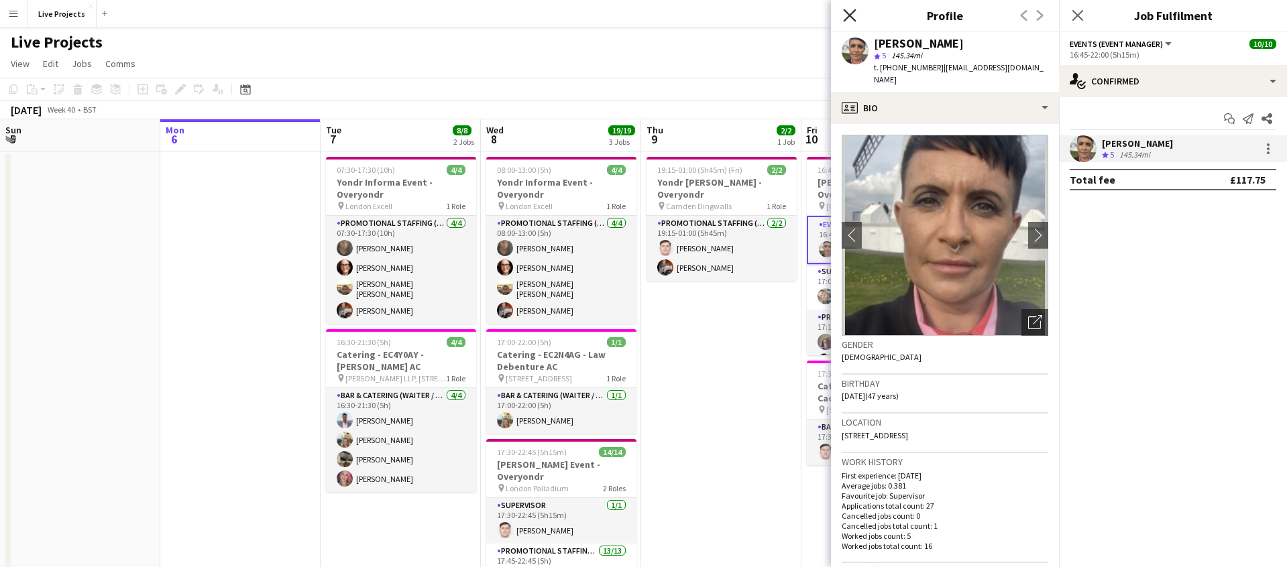 The height and width of the screenshot is (567, 1287). Describe the element at coordinates (90, 109) in the screenshot. I see `div: BST` at that location.